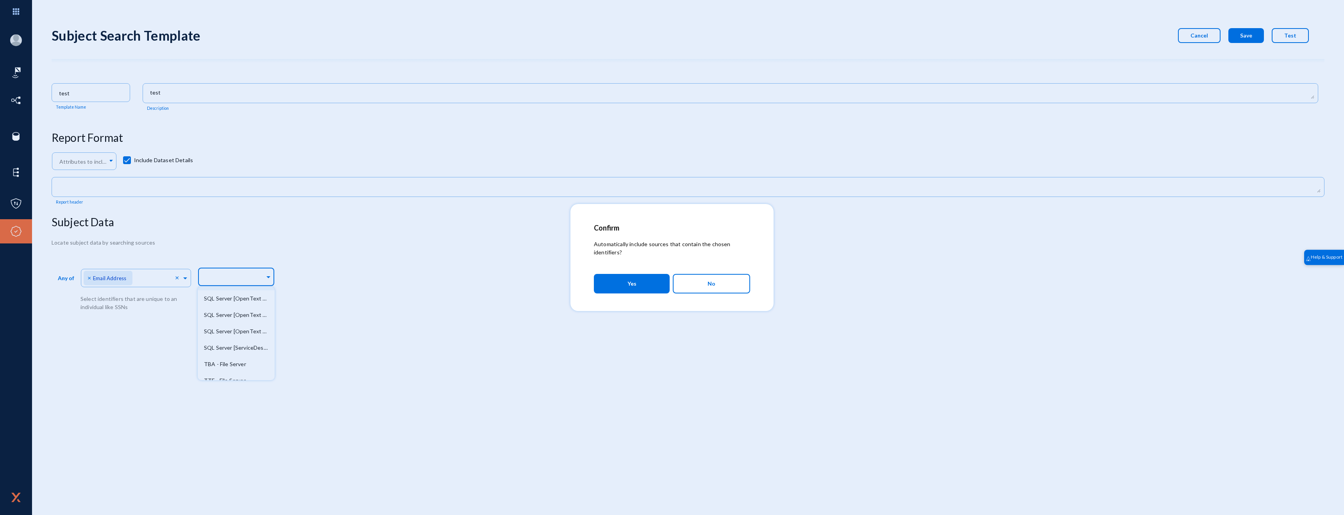  What do you see at coordinates (672, 228) in the screenshot?
I see `h2: Confirm` at bounding box center [672, 228].